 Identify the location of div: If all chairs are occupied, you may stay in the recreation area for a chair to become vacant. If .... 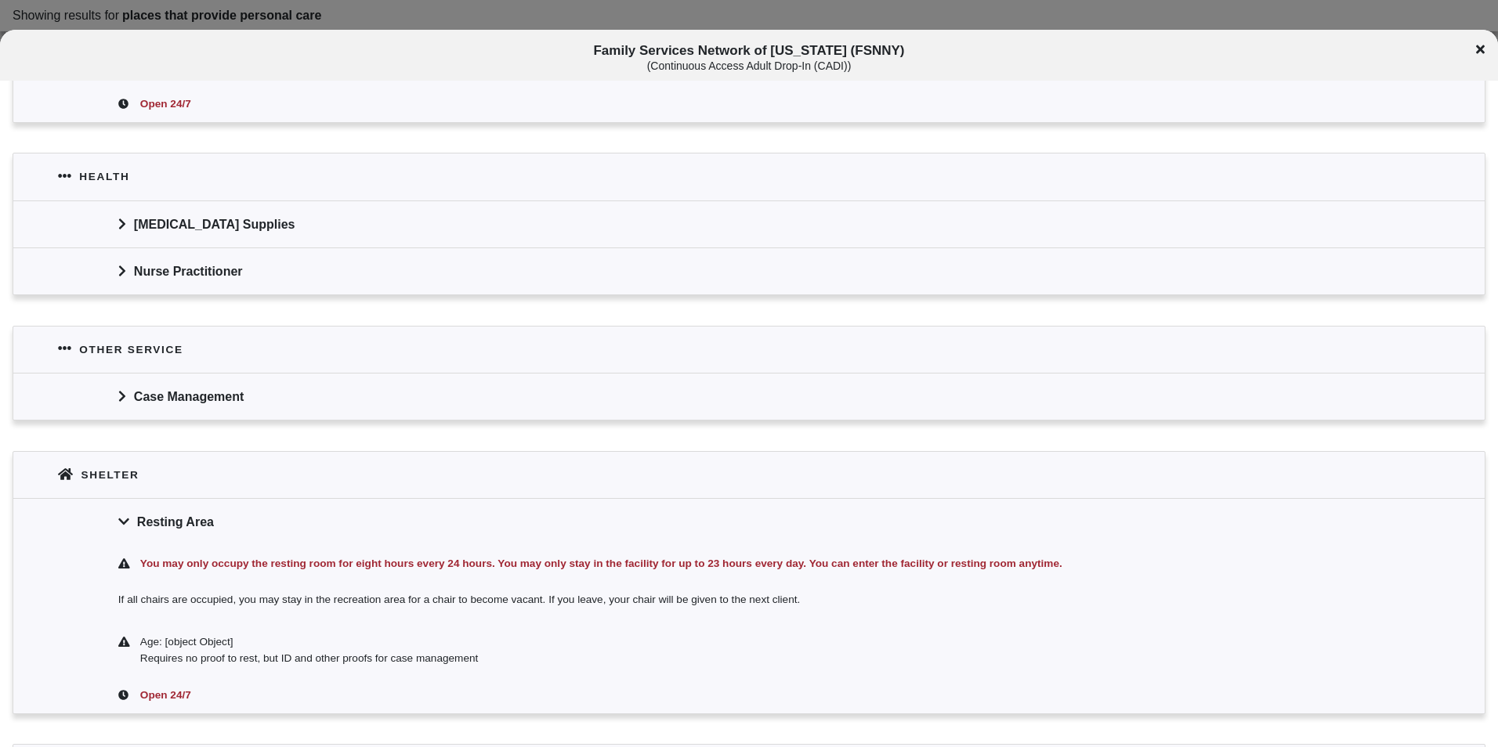
(749, 602).